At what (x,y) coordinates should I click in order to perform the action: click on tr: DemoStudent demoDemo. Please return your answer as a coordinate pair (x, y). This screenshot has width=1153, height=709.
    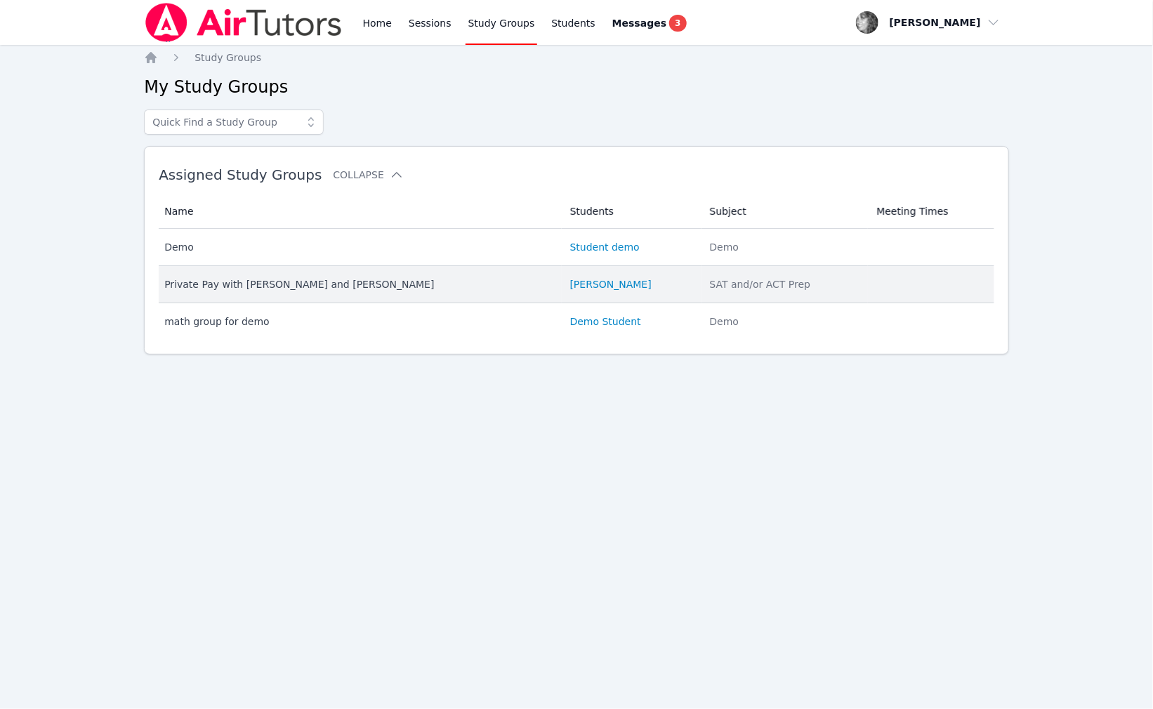
    Looking at the image, I should click on (576, 247).